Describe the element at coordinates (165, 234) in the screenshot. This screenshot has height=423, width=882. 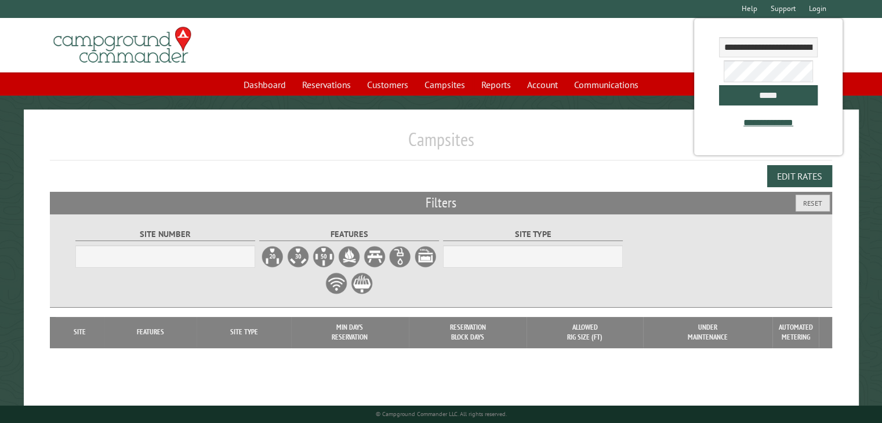
I see `label: Site Number` at that location.